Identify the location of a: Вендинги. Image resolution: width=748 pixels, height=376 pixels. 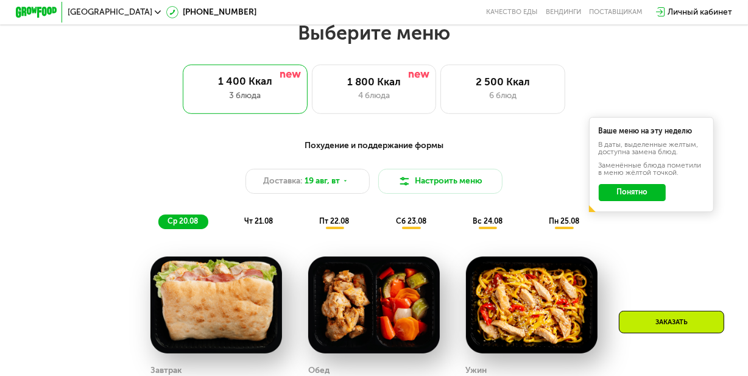
(563, 12).